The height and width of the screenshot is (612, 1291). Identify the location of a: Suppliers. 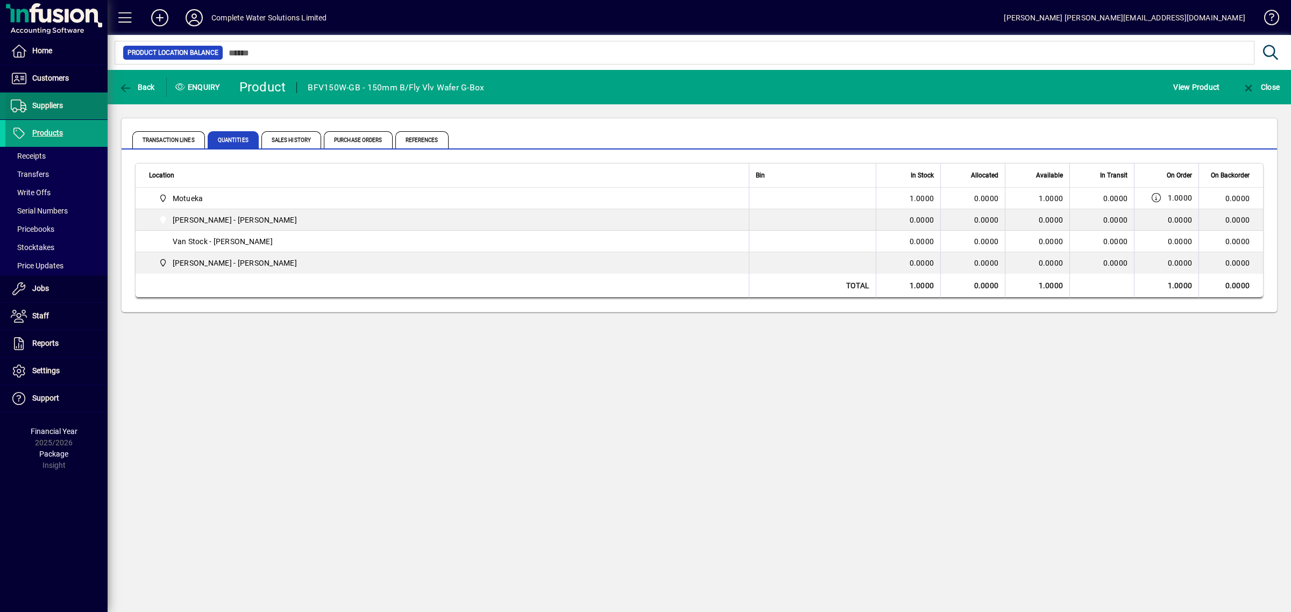
(57, 106).